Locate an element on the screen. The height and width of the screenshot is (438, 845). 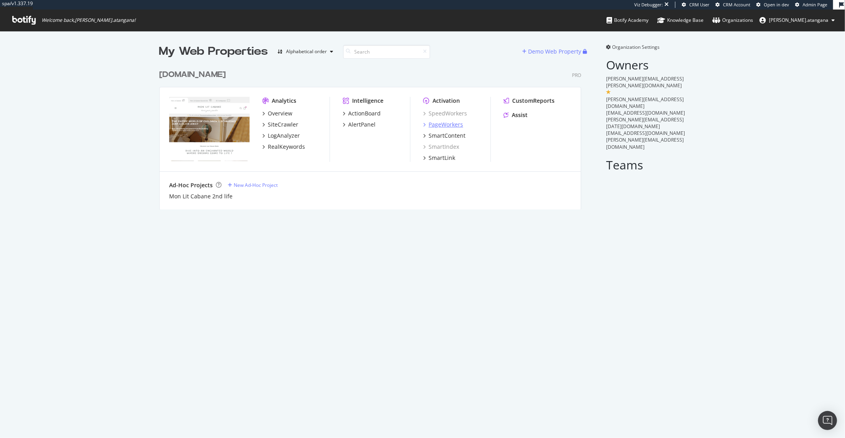
div: PageWorkers is located at coordinates (446, 124).